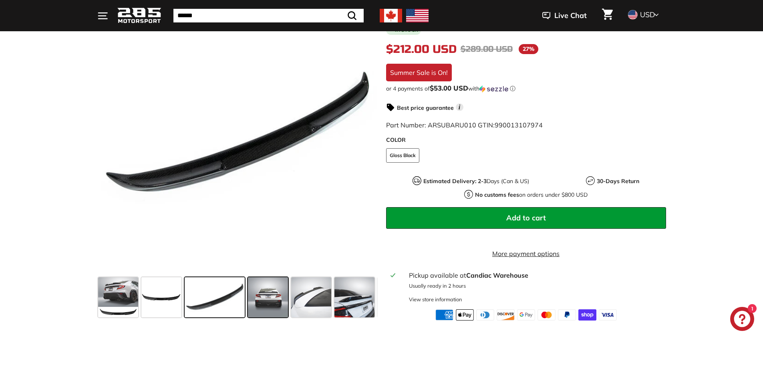  What do you see at coordinates (435, 299) in the screenshot?
I see `div: View store information` at bounding box center [435, 299].